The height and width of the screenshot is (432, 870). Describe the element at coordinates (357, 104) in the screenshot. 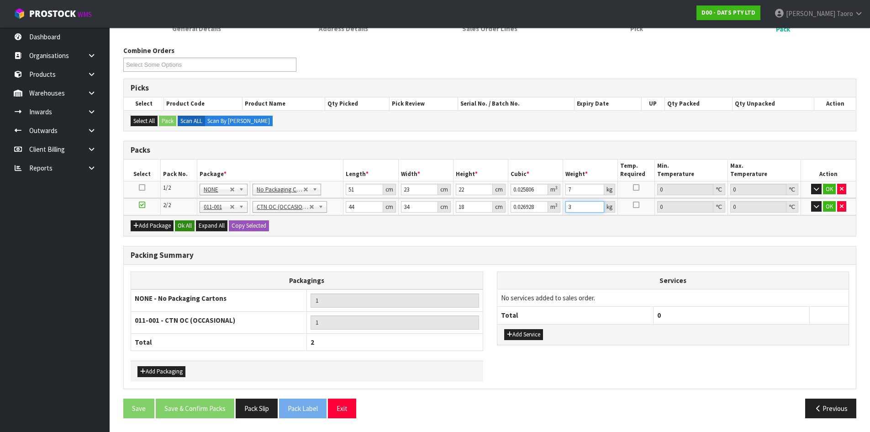

I see `th: Qty Picked` at that location.